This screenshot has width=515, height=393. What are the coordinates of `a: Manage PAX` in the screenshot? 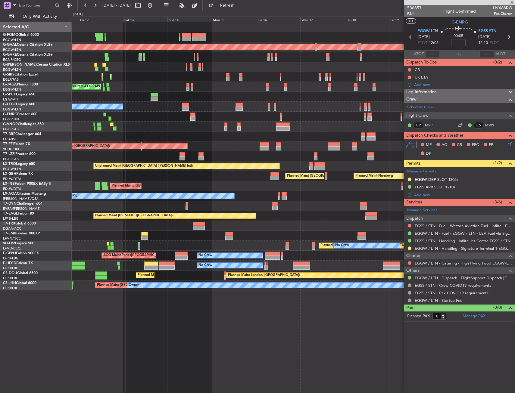 It's located at (474, 316).